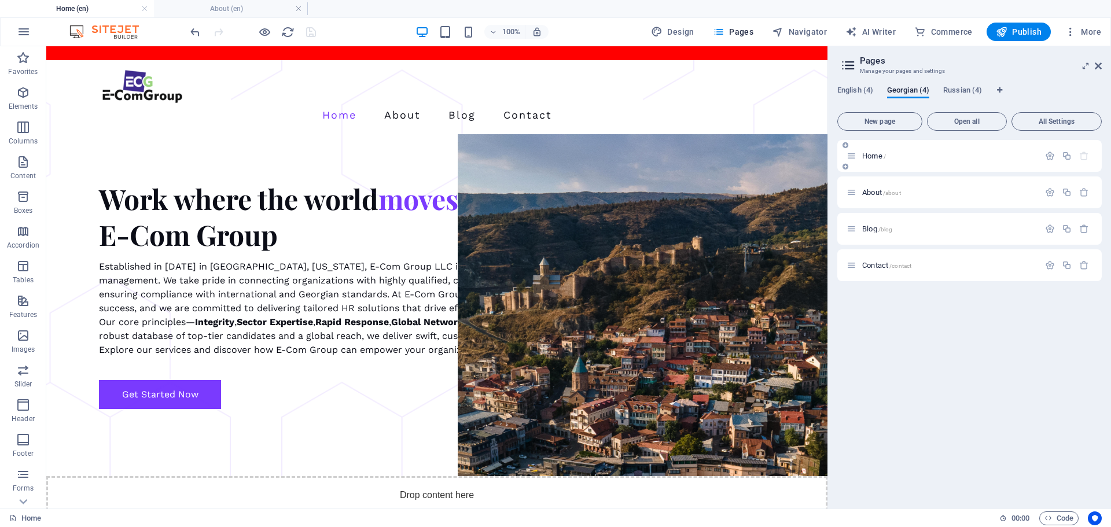  I want to click on span: All Settings, so click(1057, 122).